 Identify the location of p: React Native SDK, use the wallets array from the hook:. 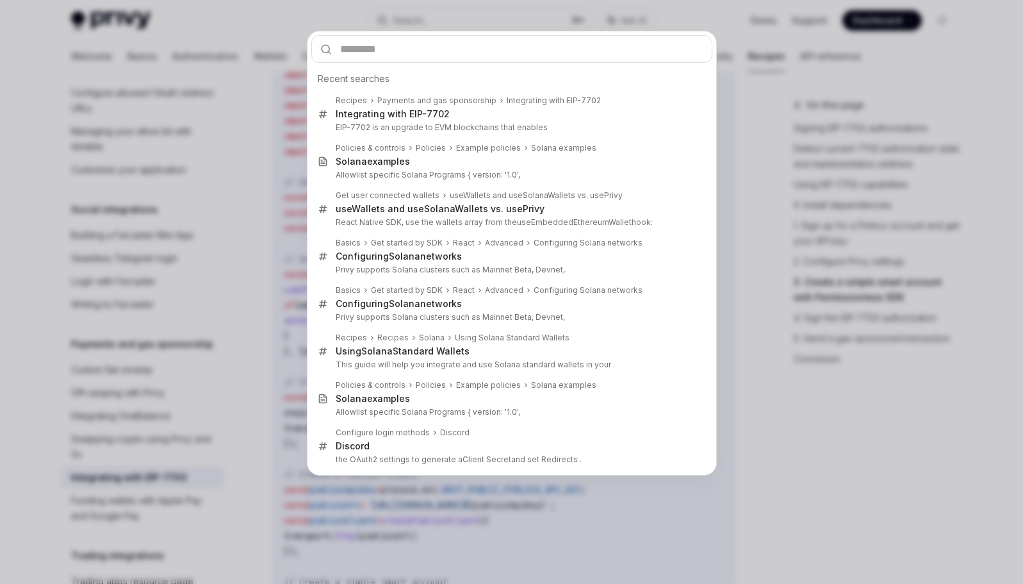
(511, 222).